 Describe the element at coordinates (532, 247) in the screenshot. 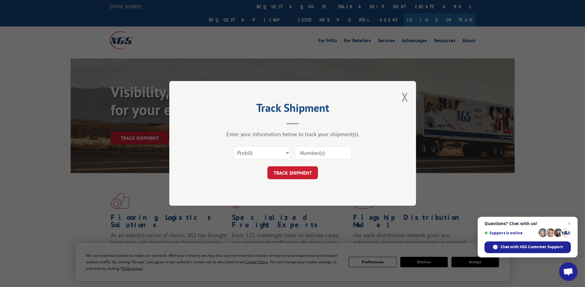

I see `span: Chat with XGS Customer Support` at that location.